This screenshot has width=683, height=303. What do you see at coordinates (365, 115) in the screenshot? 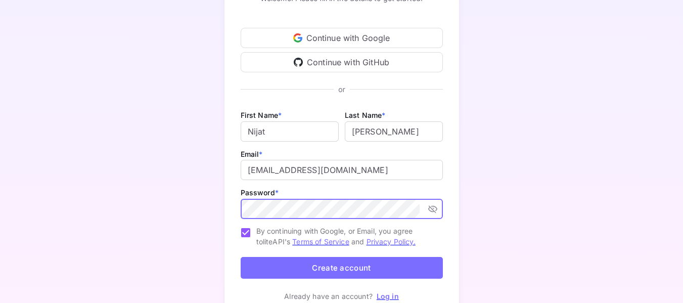
I see `label: Last Name` at bounding box center [365, 115].